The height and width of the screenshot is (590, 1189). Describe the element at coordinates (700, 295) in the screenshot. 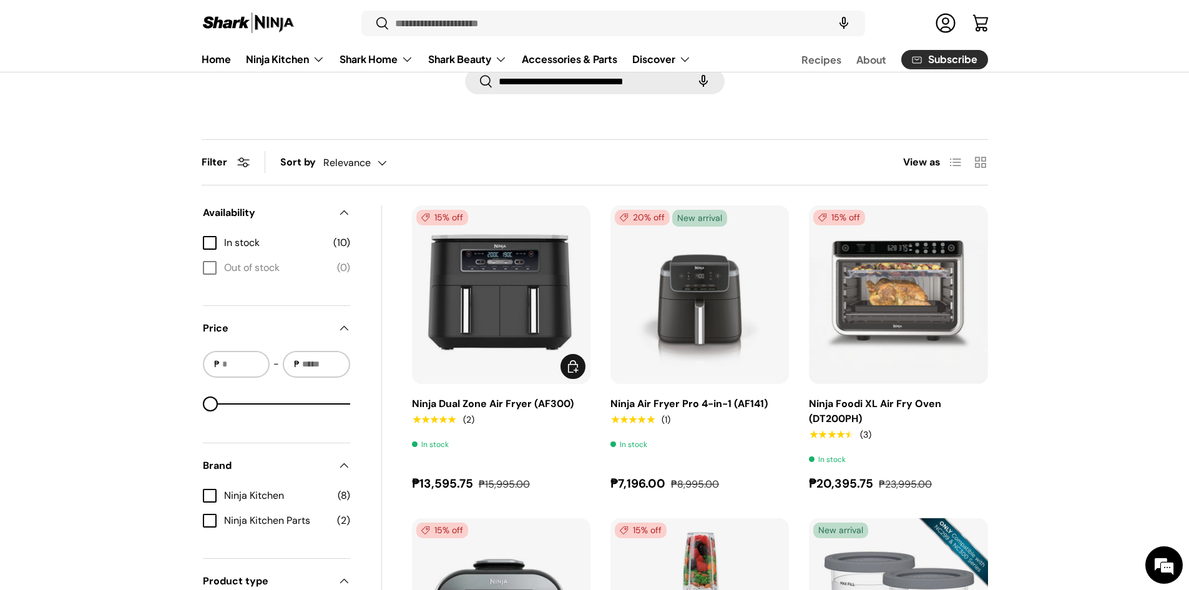

I see `img: https://sharkninja.com.ph/products/ninja-air-fryer-pro-4-in-1-af141` at that location.